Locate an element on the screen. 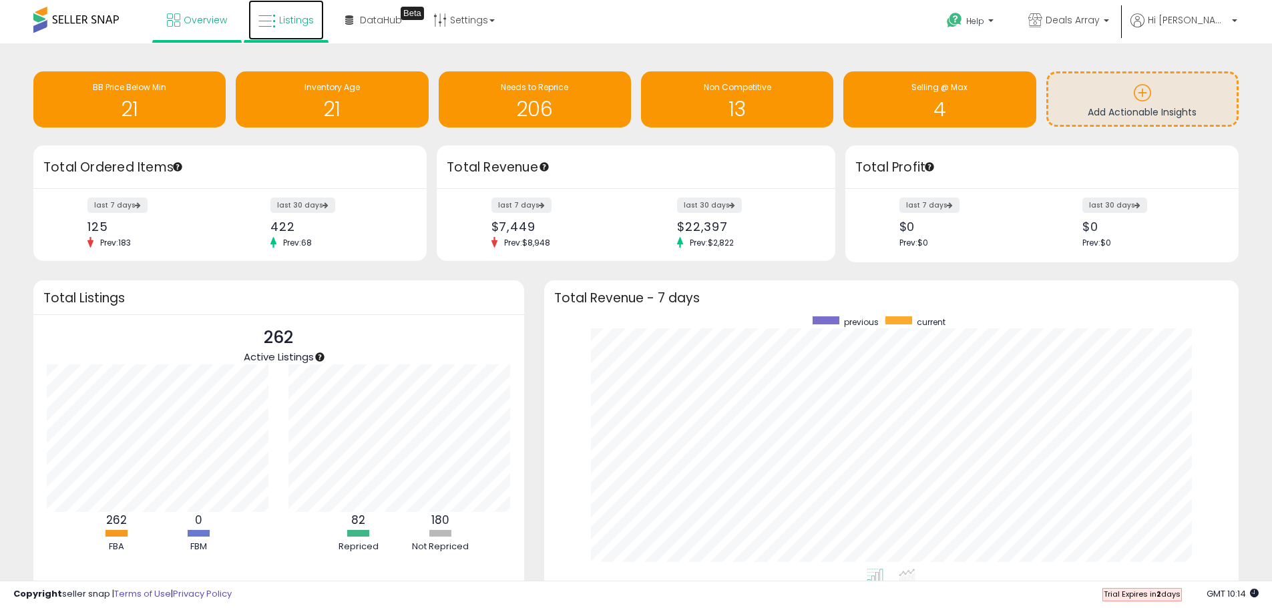  h1: 206 is located at coordinates (535, 109).